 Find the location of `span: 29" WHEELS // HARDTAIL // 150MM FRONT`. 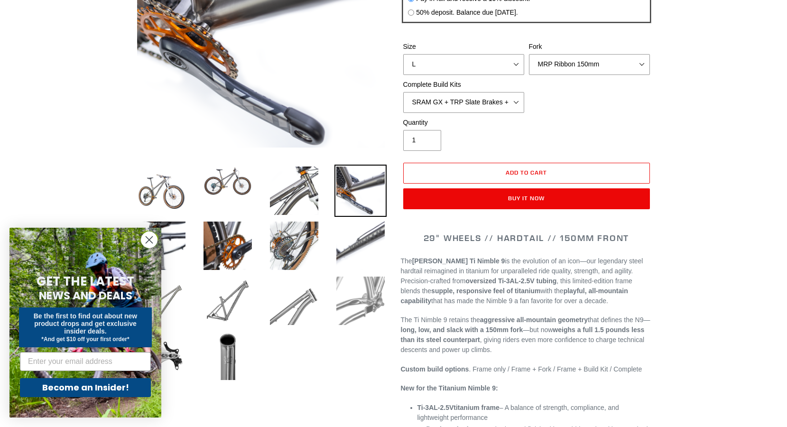

span: 29" WHEELS // HARDTAIL // 150MM FRONT is located at coordinates (526, 238).